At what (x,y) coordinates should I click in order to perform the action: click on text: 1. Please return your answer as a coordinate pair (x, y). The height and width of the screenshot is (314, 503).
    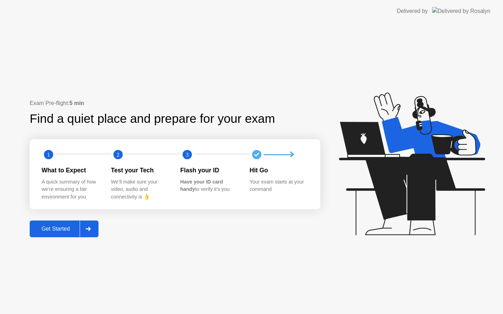
    Looking at the image, I should click on (49, 155).